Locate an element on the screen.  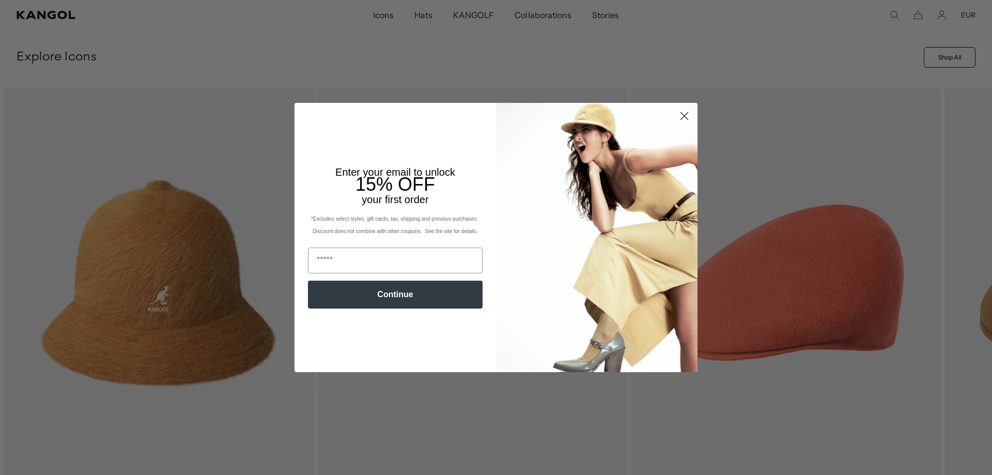
button: Close dialog is located at coordinates (684, 116).